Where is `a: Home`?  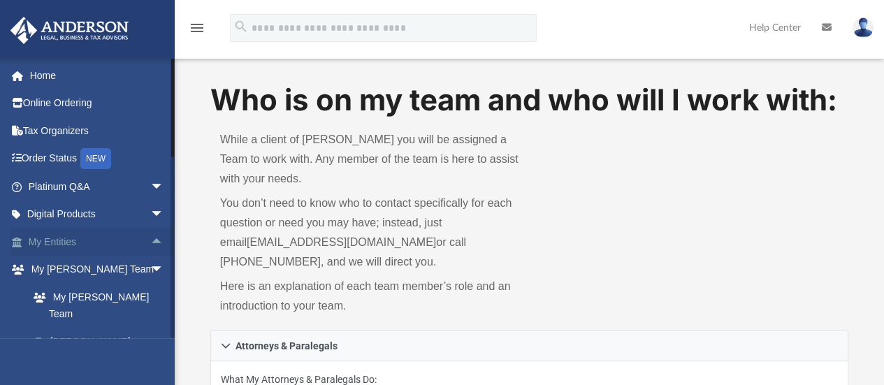 a: Home is located at coordinates (97, 75).